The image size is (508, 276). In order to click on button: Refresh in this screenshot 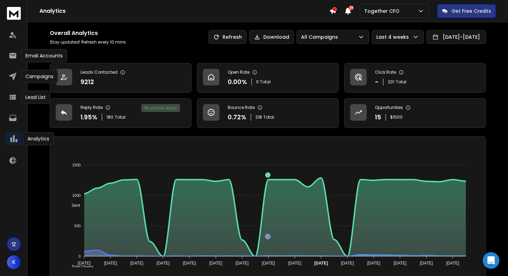, I will do `click(227, 37)`.